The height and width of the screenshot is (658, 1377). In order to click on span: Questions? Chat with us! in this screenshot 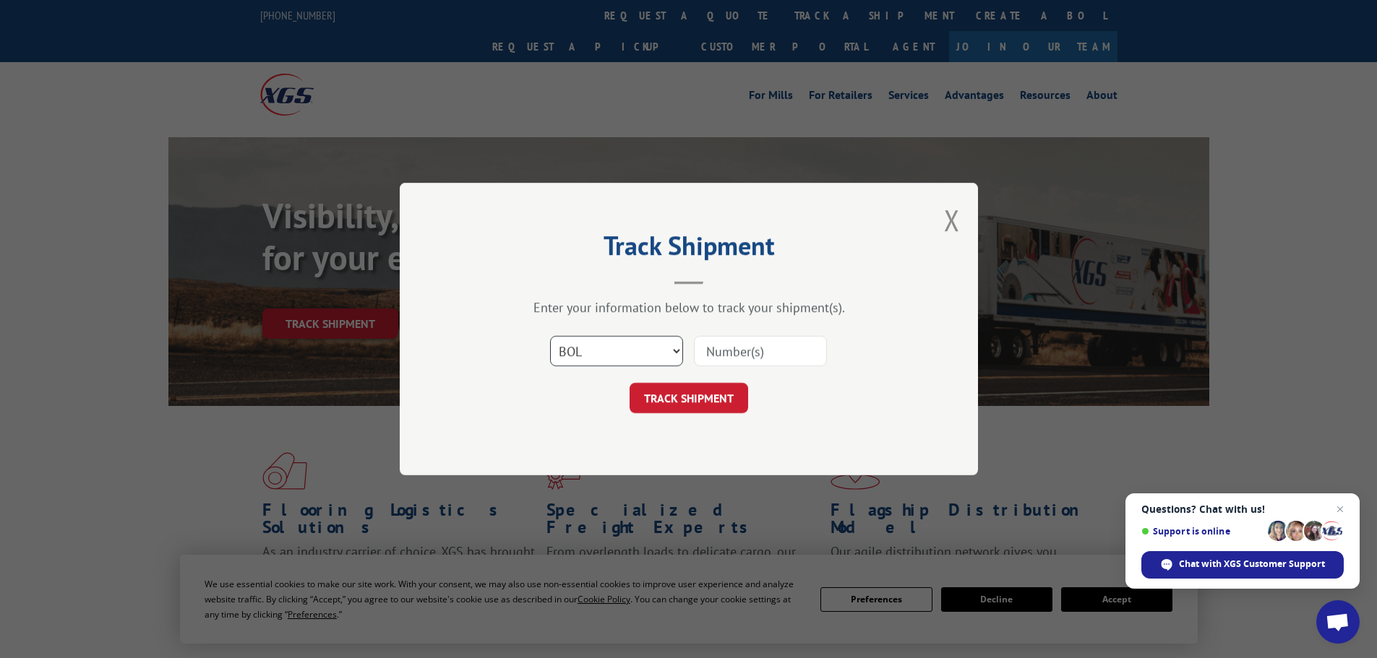, I will do `click(1242, 509)`.